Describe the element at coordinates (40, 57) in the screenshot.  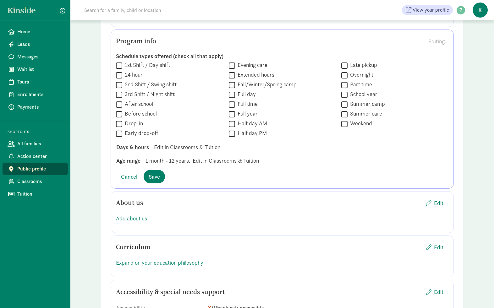
I see `span: Messages` at that location.